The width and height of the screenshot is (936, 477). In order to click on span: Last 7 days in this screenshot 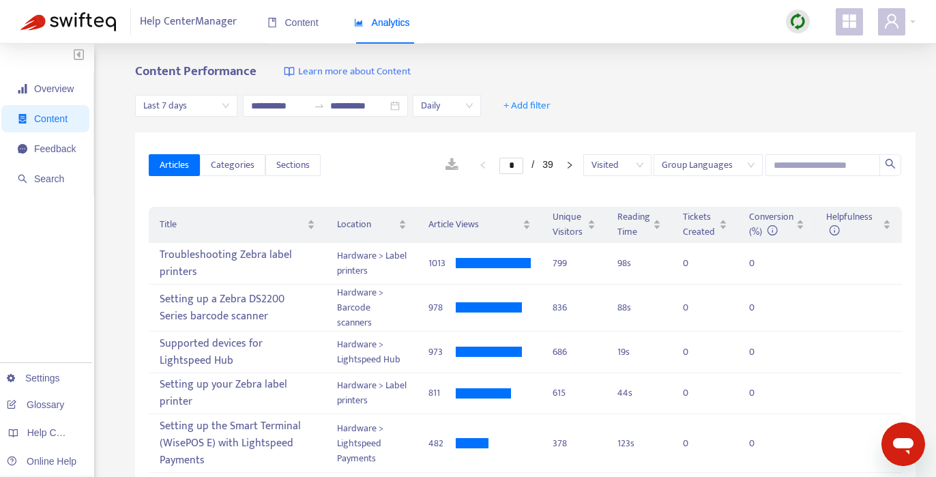, I will do `click(186, 106)`.